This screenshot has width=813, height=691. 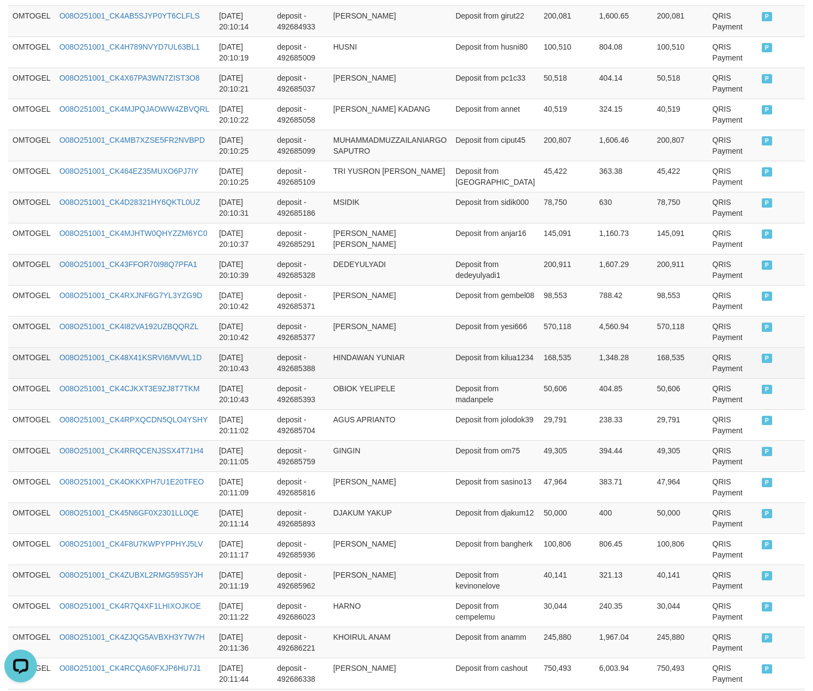 I want to click on td: 168,535, so click(x=680, y=363).